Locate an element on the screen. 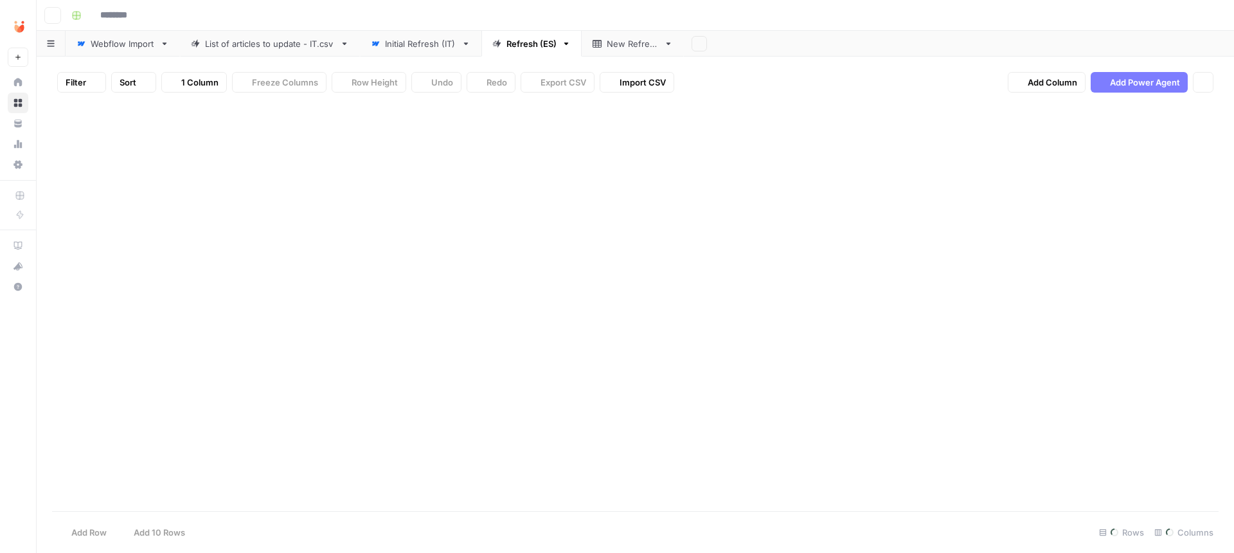 The image size is (1234, 553). div: Initial Refresh (IT) is located at coordinates (420, 44).